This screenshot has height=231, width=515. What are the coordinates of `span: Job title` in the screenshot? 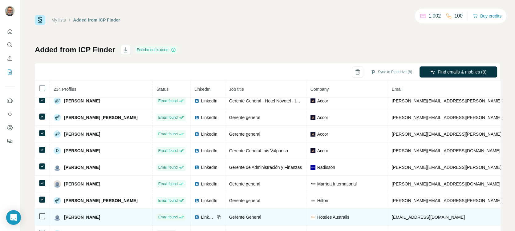 It's located at (237, 89).